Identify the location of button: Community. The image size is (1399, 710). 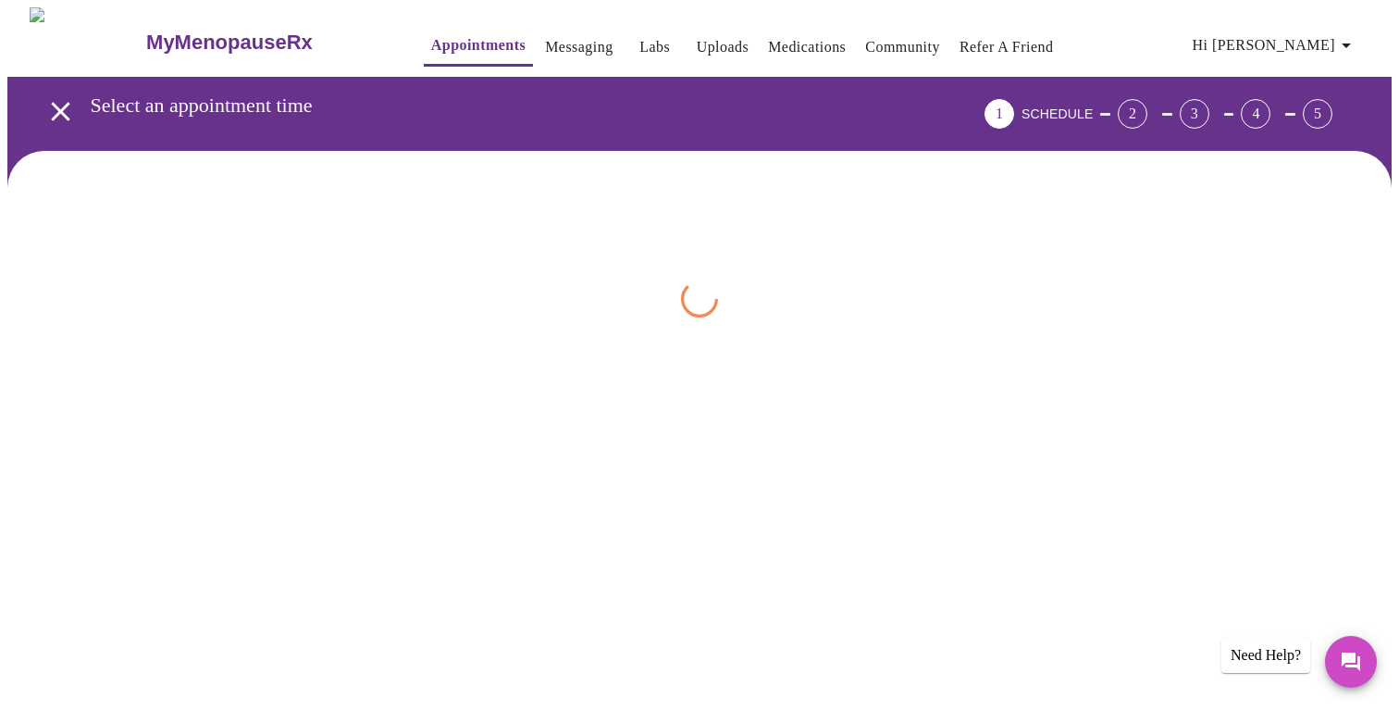
(902, 47).